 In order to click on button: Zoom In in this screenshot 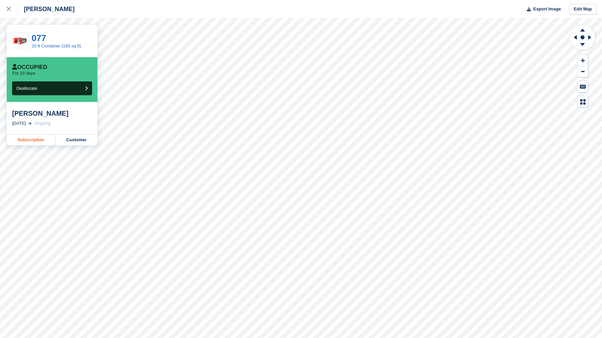, I will do `click(583, 61)`.